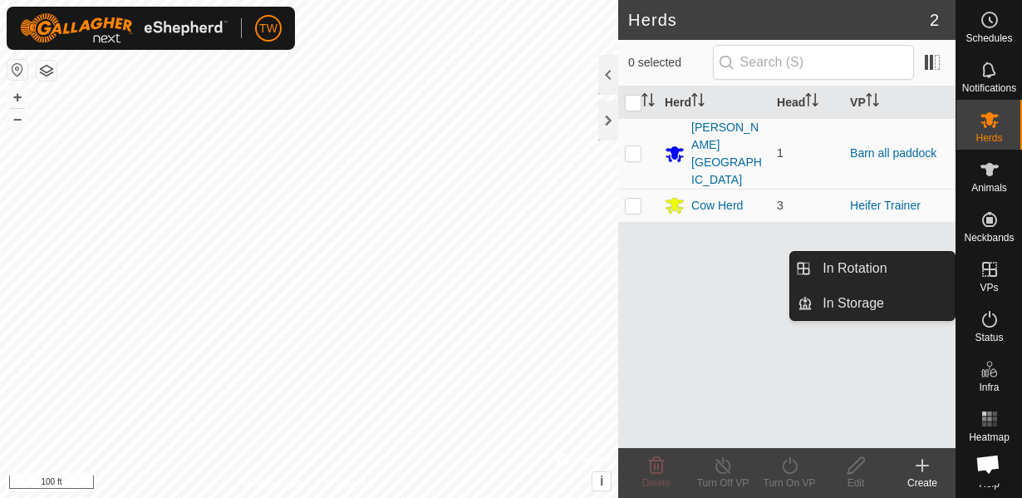 This screenshot has width=1022, height=498. What do you see at coordinates (855, 269) in the screenshot?
I see `span: In Rotation` at bounding box center [855, 269].